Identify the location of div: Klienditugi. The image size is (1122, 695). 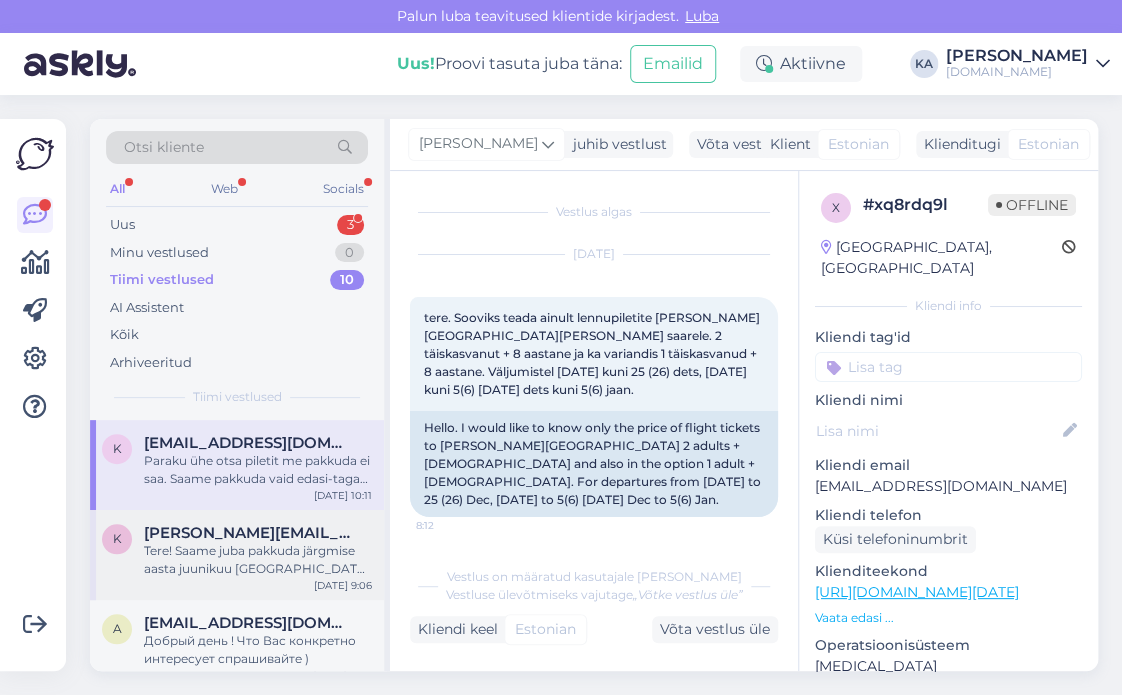
(958, 144).